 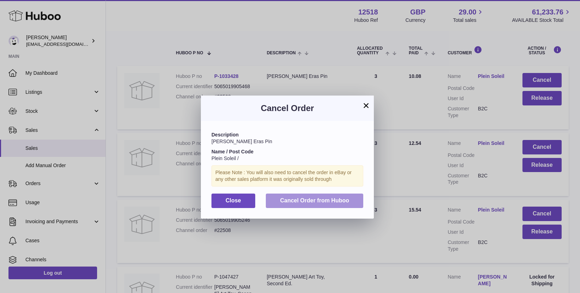 I want to click on span: Plein Soleil /, so click(x=225, y=158).